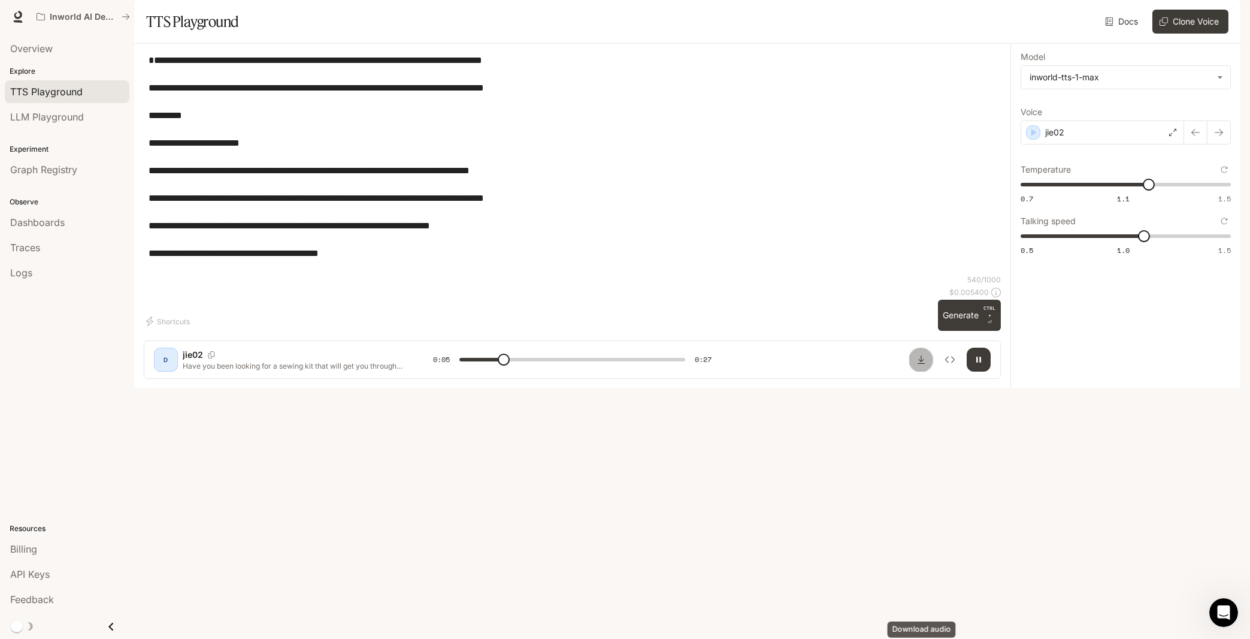 The height and width of the screenshot is (639, 1250). Describe the element at coordinates (1123, 198) in the screenshot. I see `span: 1.1` at that location.